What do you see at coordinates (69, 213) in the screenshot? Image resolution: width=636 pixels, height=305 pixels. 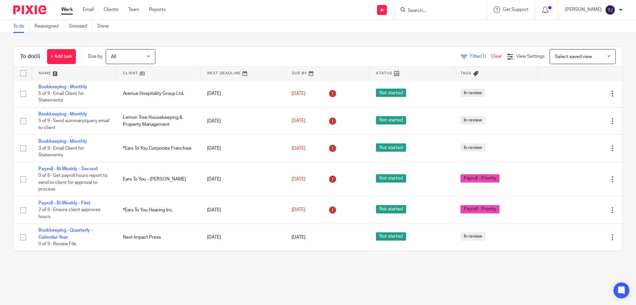 I see `span: 2 of 6 · Ensure client approves hours` at bounding box center [69, 213].